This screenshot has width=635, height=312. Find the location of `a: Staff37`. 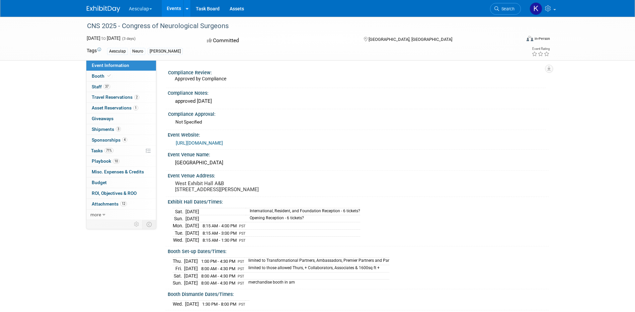

a: Staff37 is located at coordinates (121, 87).